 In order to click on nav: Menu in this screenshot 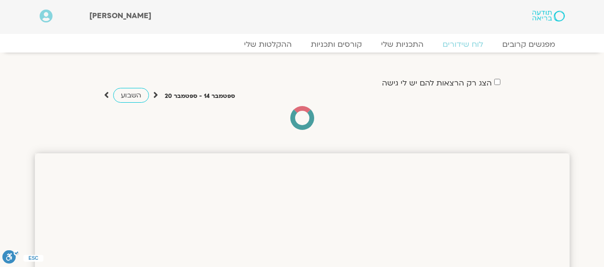, I will do `click(302, 44)`.